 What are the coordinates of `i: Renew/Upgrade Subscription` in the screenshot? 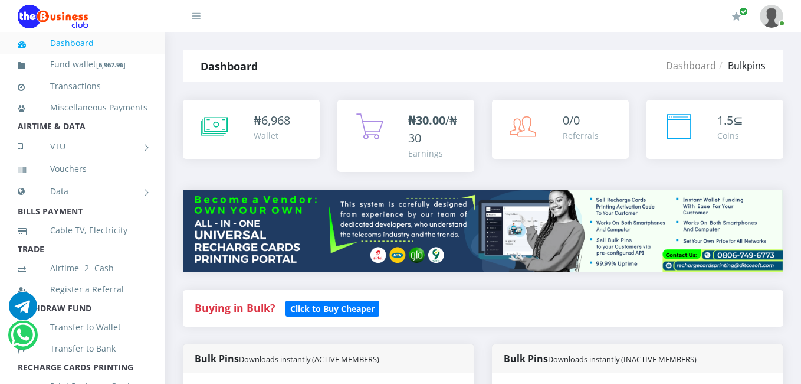 It's located at (736, 17).